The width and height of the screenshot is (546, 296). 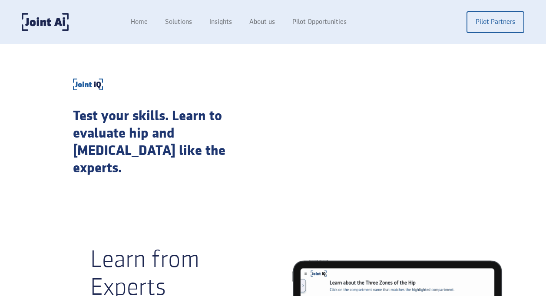 I want to click on a: Insights, so click(x=221, y=22).